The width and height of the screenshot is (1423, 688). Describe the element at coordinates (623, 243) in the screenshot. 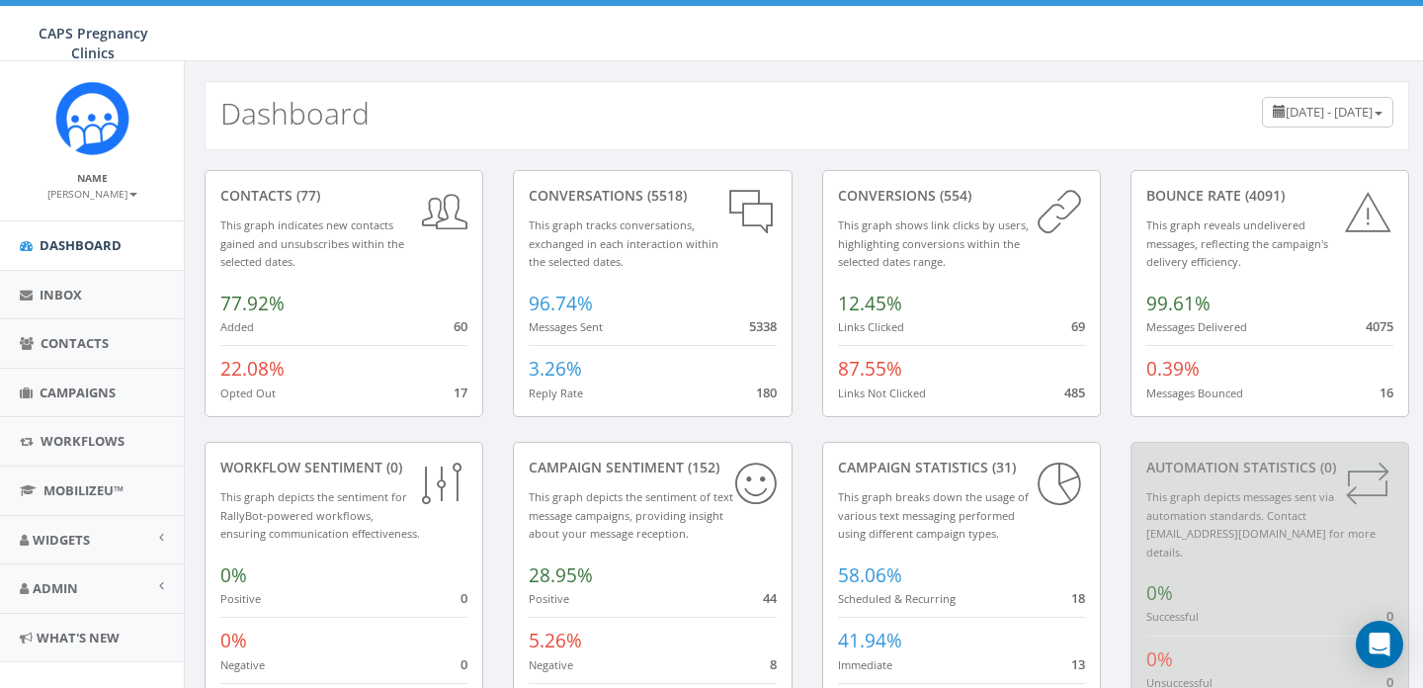

I see `small: This graph tracks conversations, exchanged in each interaction within the selected dates.` at that location.